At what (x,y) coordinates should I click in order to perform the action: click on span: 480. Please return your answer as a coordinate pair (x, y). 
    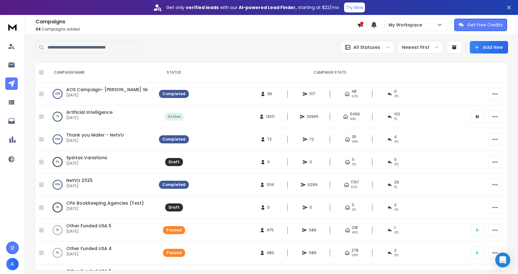
    Looking at the image, I should click on (271, 253).